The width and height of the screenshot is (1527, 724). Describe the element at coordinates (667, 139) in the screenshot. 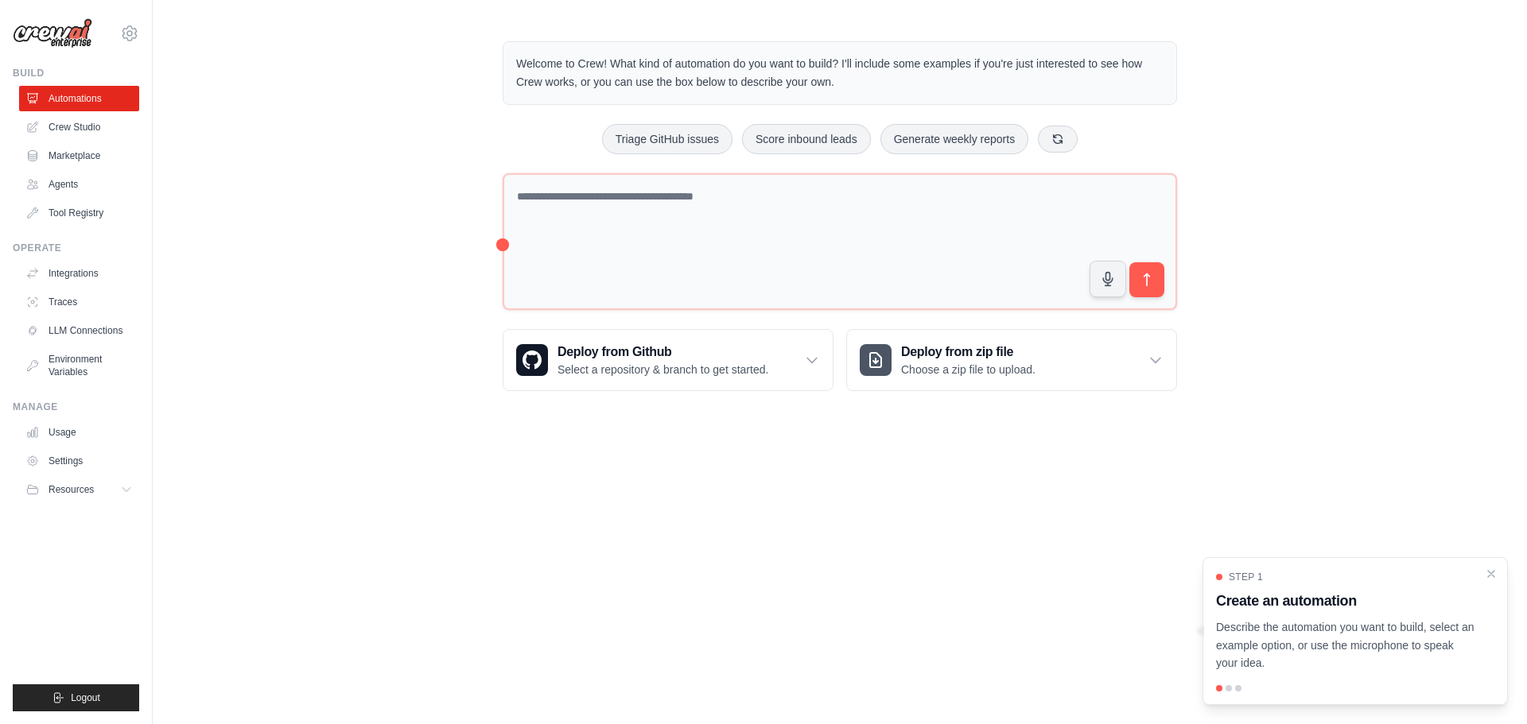

I see `button: Triage GitHub issues` at that location.